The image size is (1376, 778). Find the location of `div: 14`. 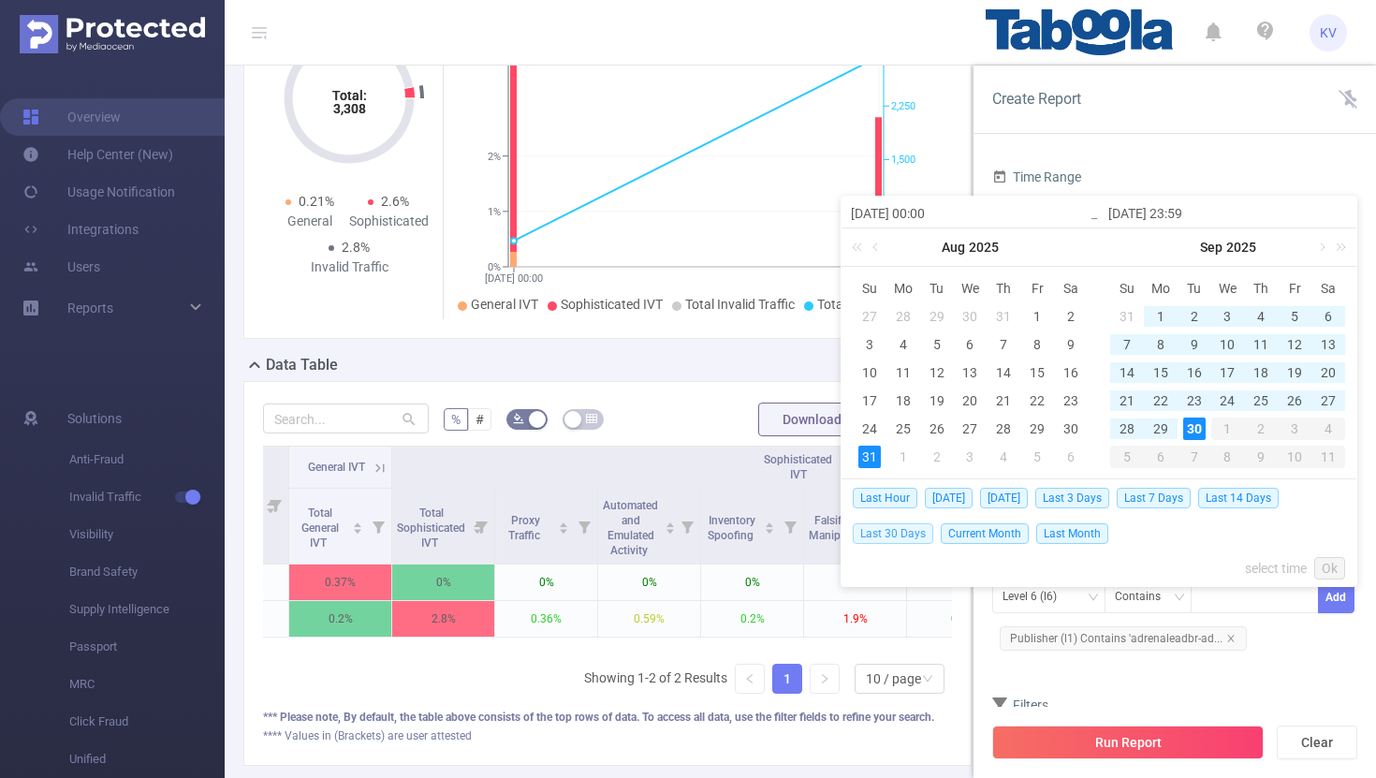

div: 14 is located at coordinates (1004, 373).